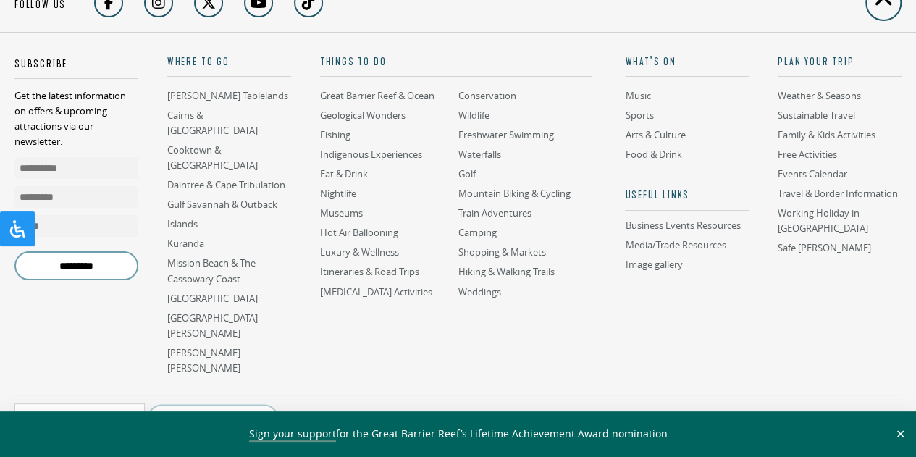  What do you see at coordinates (185, 243) in the screenshot?
I see `a: Kuranda` at bounding box center [185, 243].